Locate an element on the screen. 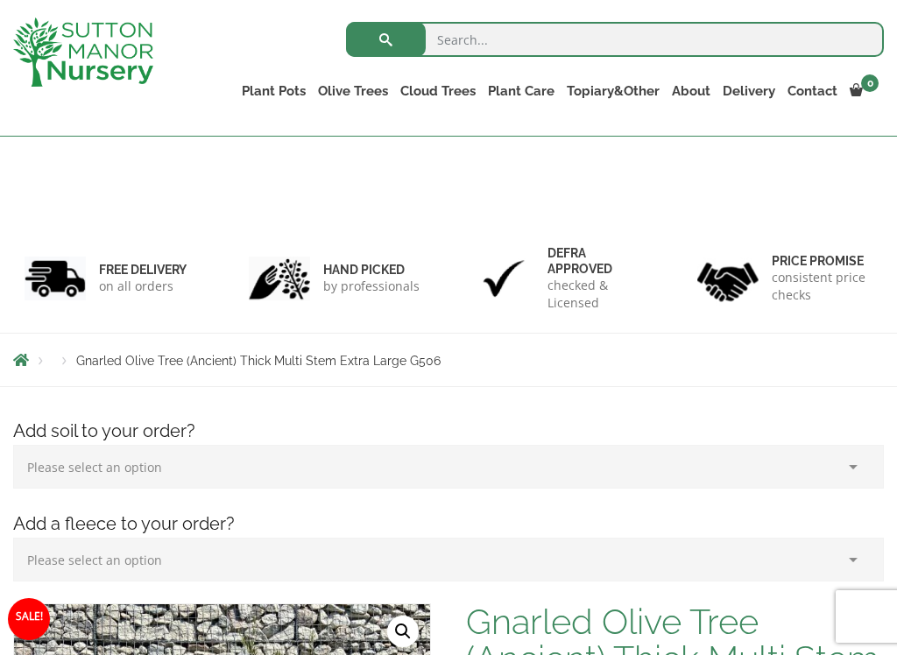 This screenshot has width=897, height=655. h6: Defra approved is located at coordinates (597, 261).